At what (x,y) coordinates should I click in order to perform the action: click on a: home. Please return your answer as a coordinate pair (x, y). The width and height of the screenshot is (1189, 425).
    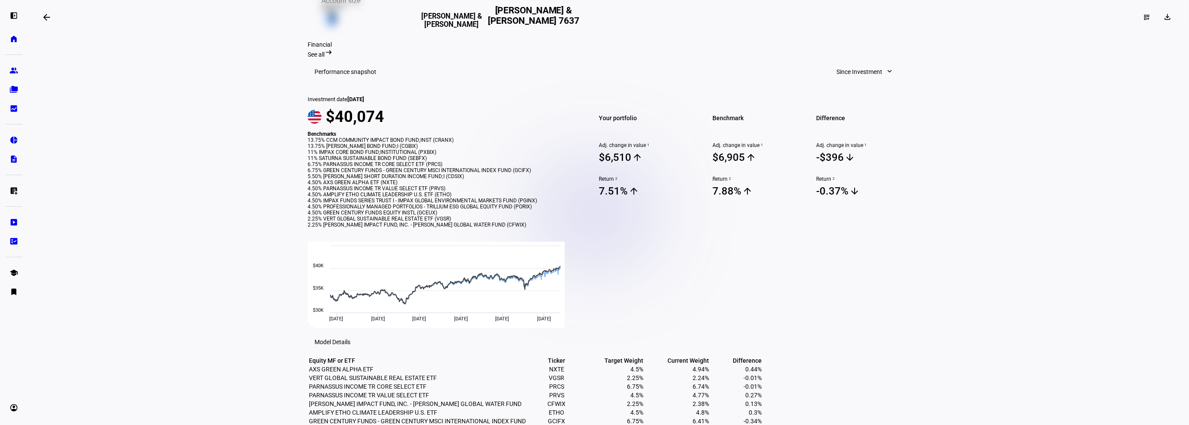
    Looking at the image, I should click on (14, 39).